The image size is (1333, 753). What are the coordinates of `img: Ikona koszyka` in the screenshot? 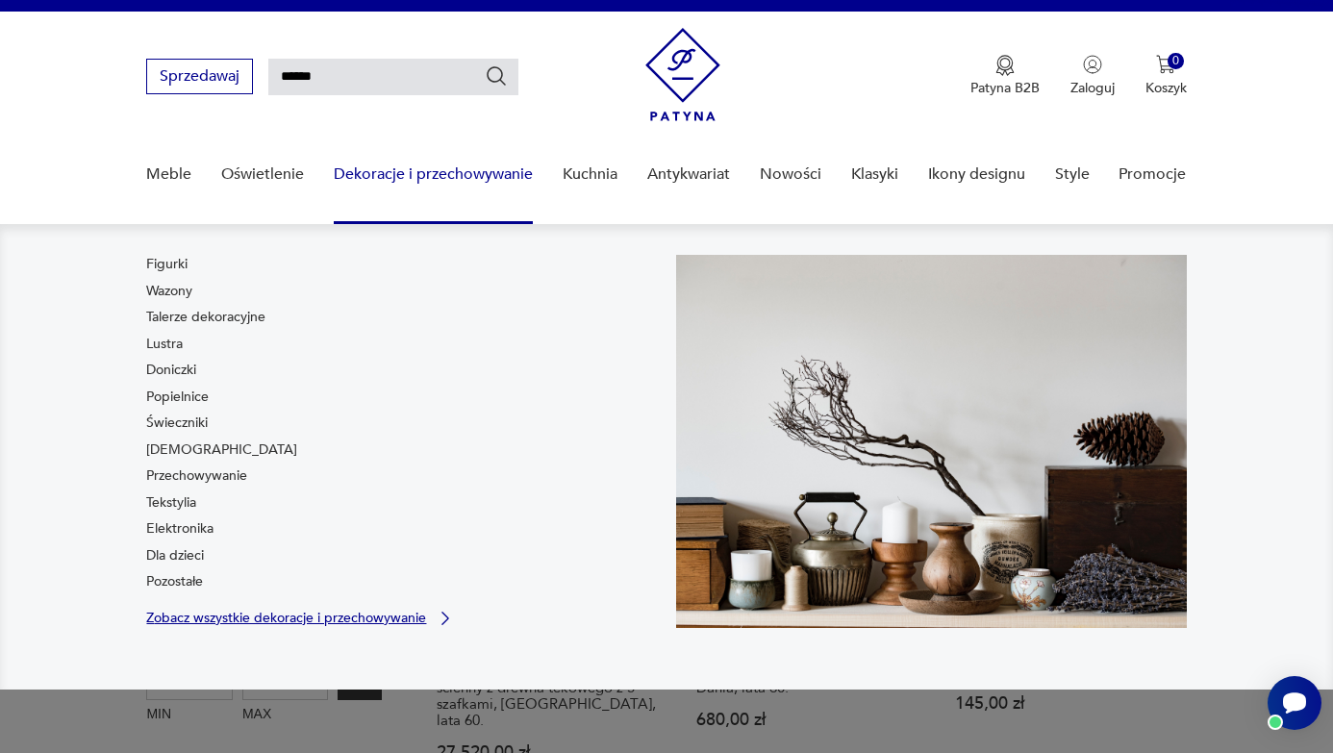 It's located at (1165, 64).